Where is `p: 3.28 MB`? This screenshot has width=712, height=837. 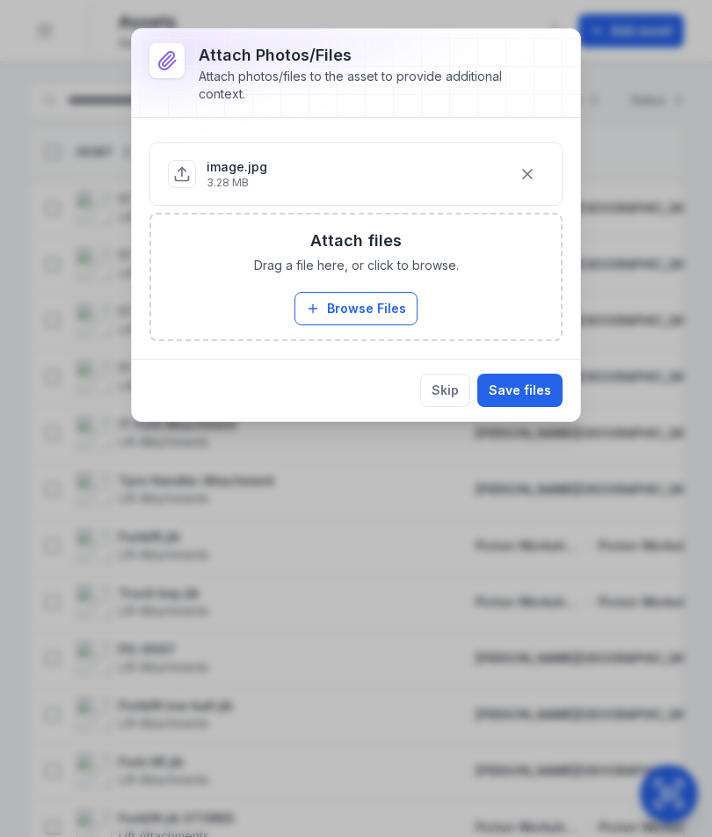 p: 3.28 MB is located at coordinates (237, 183).